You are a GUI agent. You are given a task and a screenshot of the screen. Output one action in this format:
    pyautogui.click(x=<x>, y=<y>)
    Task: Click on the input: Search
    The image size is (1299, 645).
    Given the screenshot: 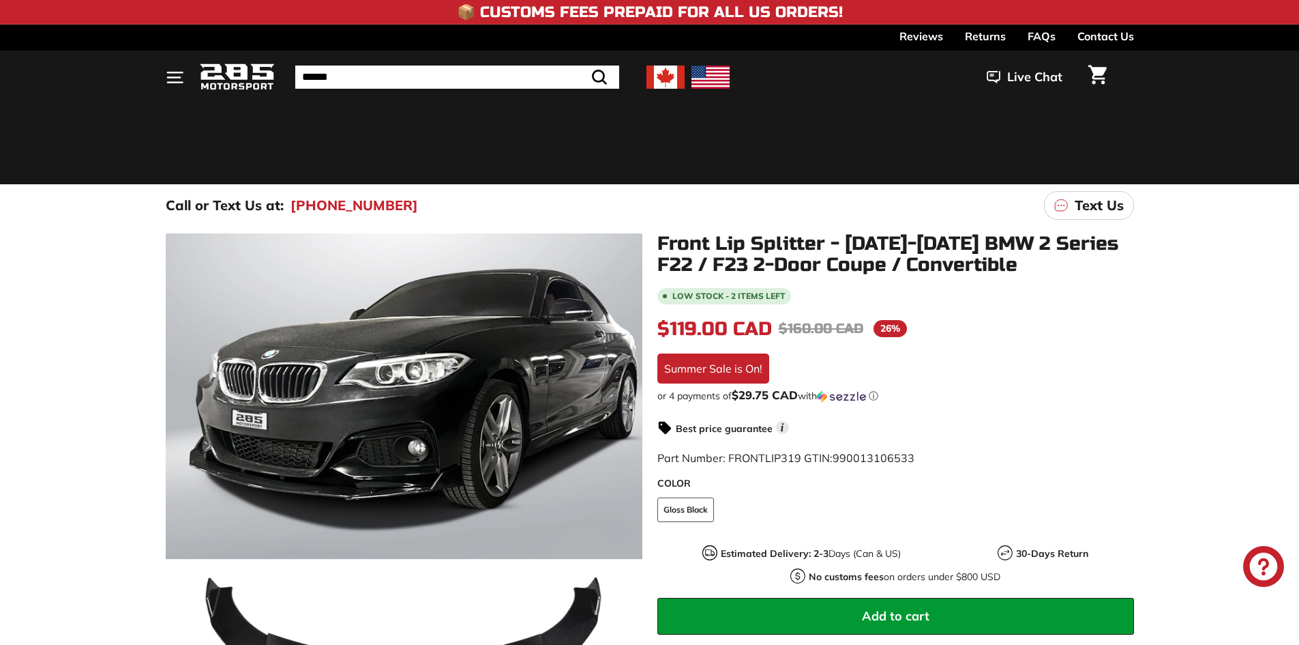 What is the action you would take?
    pyautogui.click(x=457, y=77)
    